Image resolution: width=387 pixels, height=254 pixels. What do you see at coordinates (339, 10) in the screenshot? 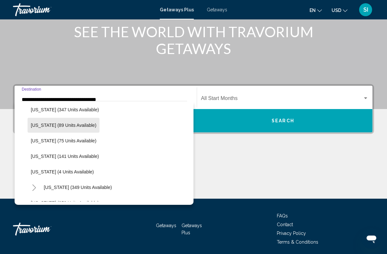
I see `button: Change currency` at bounding box center [339, 10].